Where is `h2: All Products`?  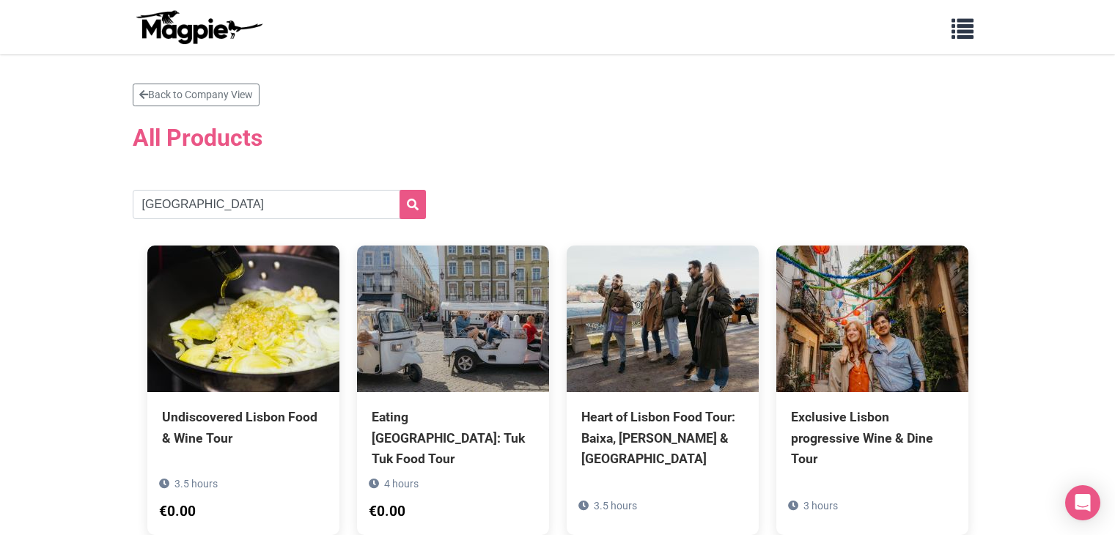 h2: All Products is located at coordinates (558, 138).